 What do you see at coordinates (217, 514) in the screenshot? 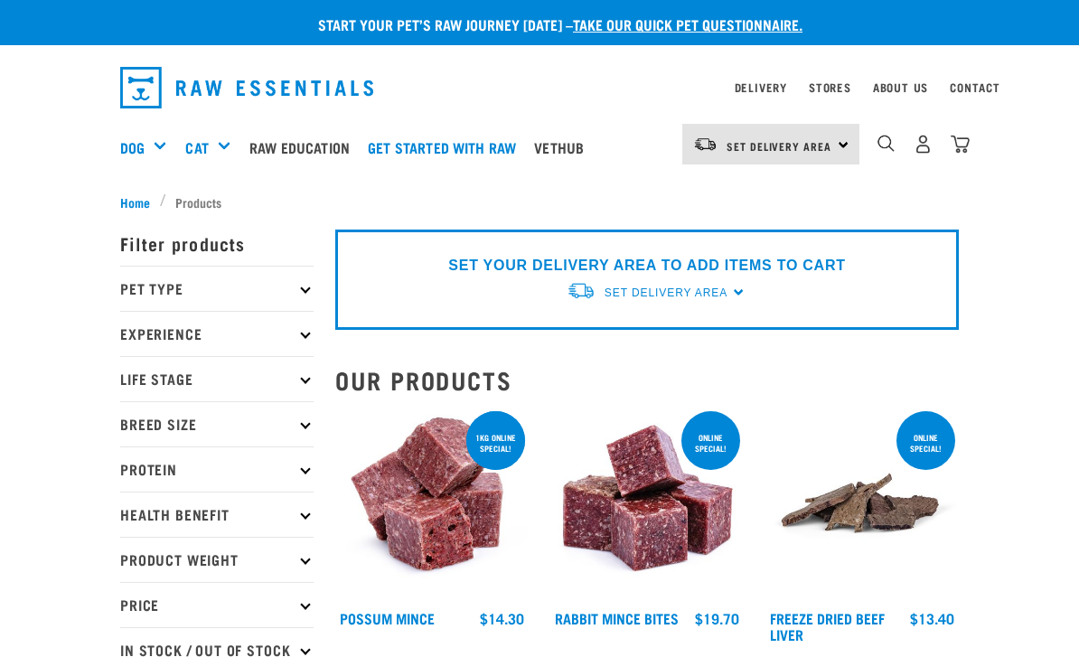
I see `p: Health Benefit` at bounding box center [217, 514].